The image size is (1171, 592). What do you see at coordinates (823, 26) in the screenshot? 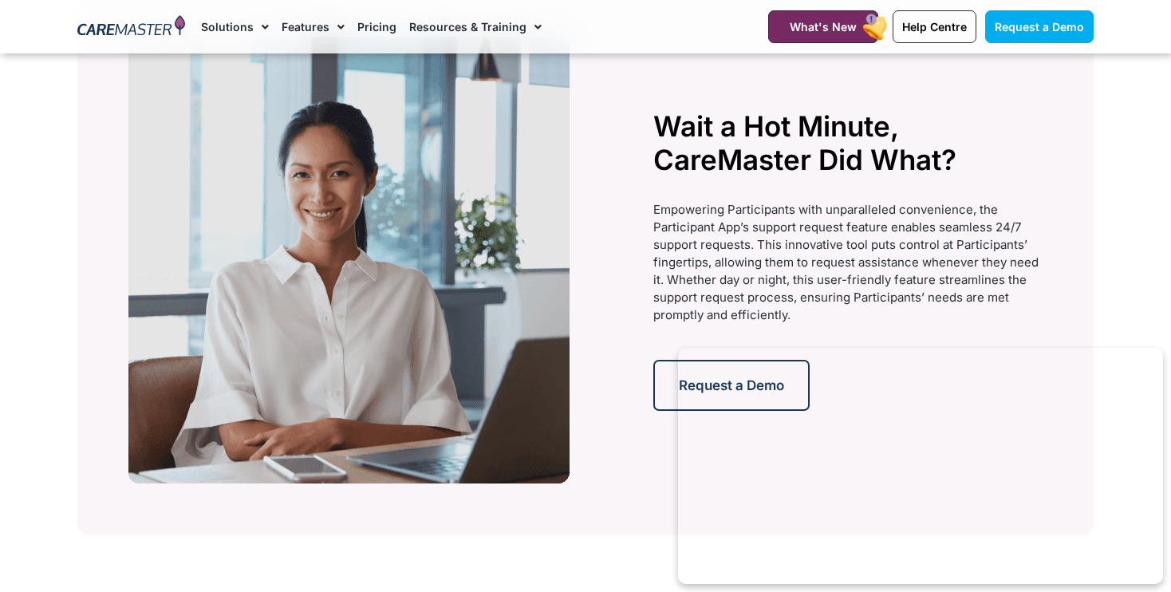
I see `a: What's New` at bounding box center [823, 26].